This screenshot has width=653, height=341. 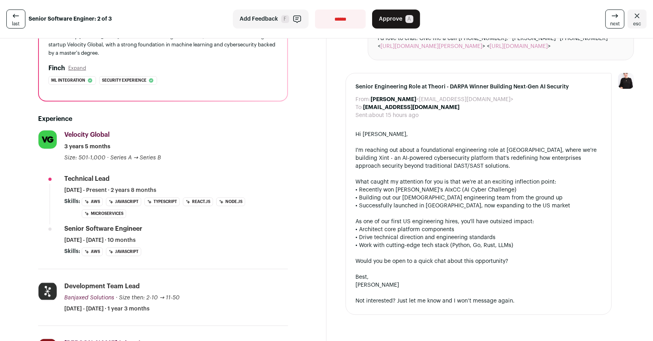 I want to click on a: last, so click(x=16, y=19).